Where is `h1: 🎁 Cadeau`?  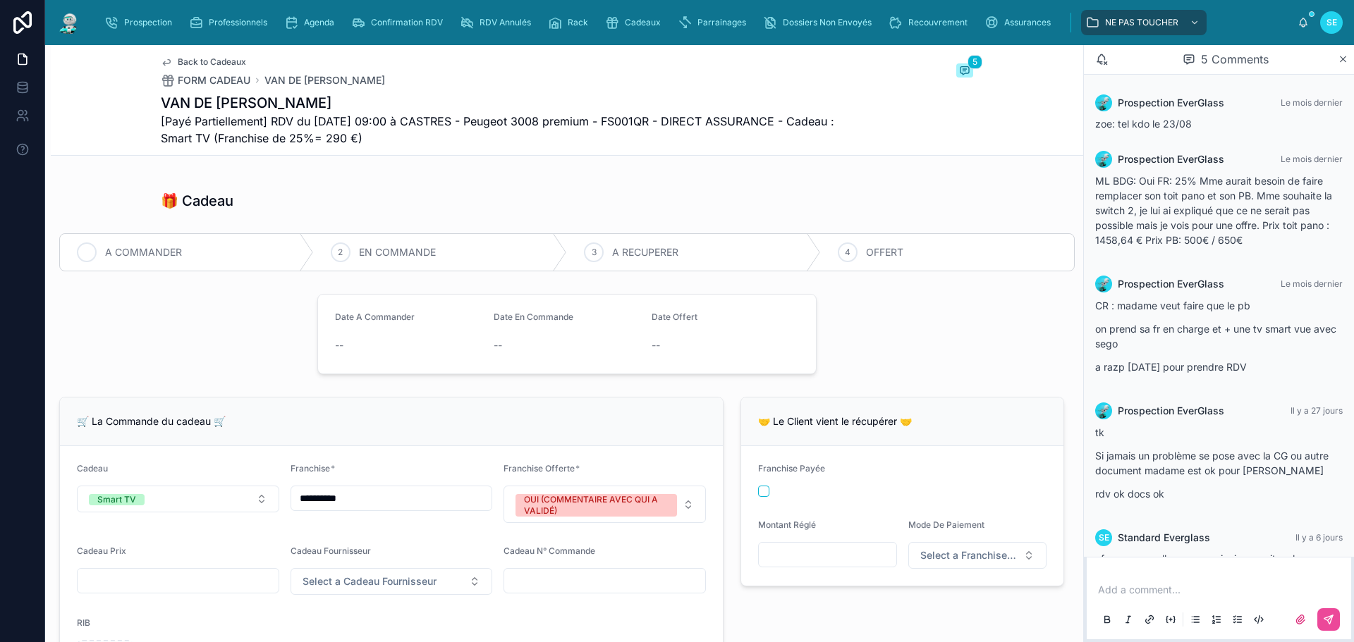 h1: 🎁 Cadeau is located at coordinates (197, 201).